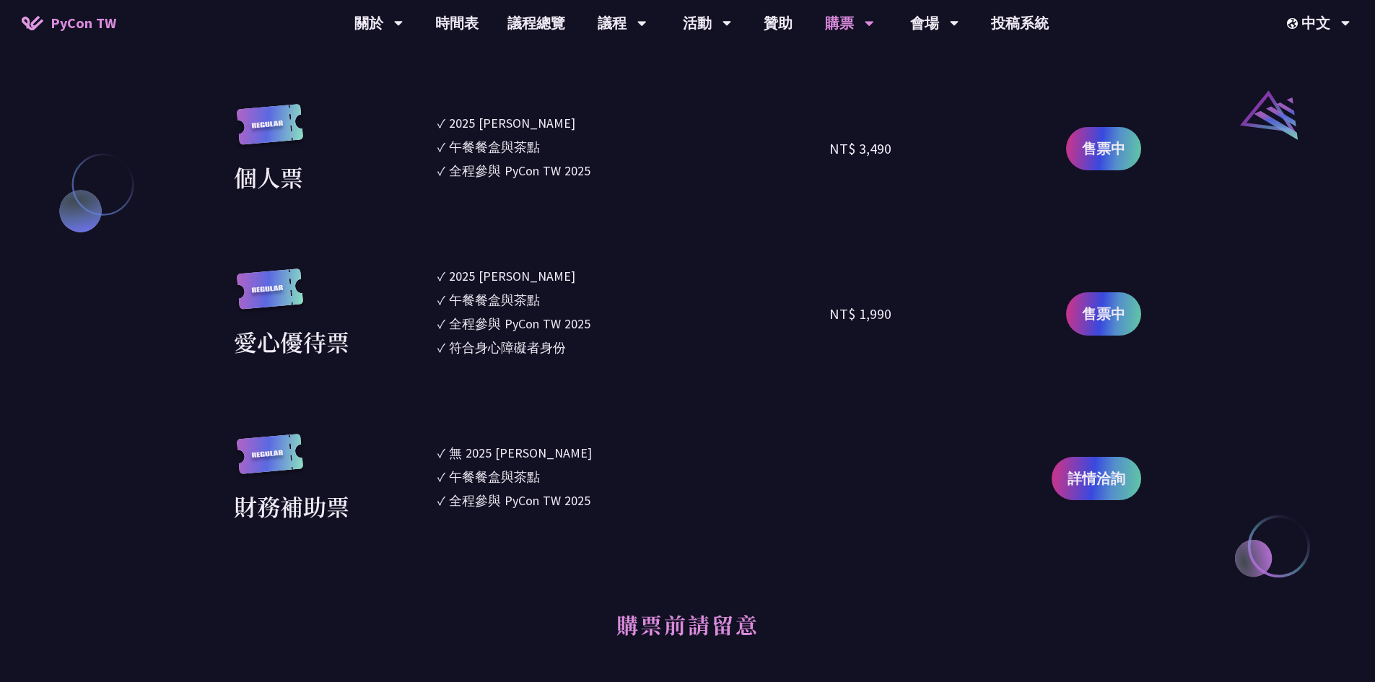 Image resolution: width=1375 pixels, height=682 pixels. Describe the element at coordinates (291, 506) in the screenshot. I see `div: 財務補助票` at that location.